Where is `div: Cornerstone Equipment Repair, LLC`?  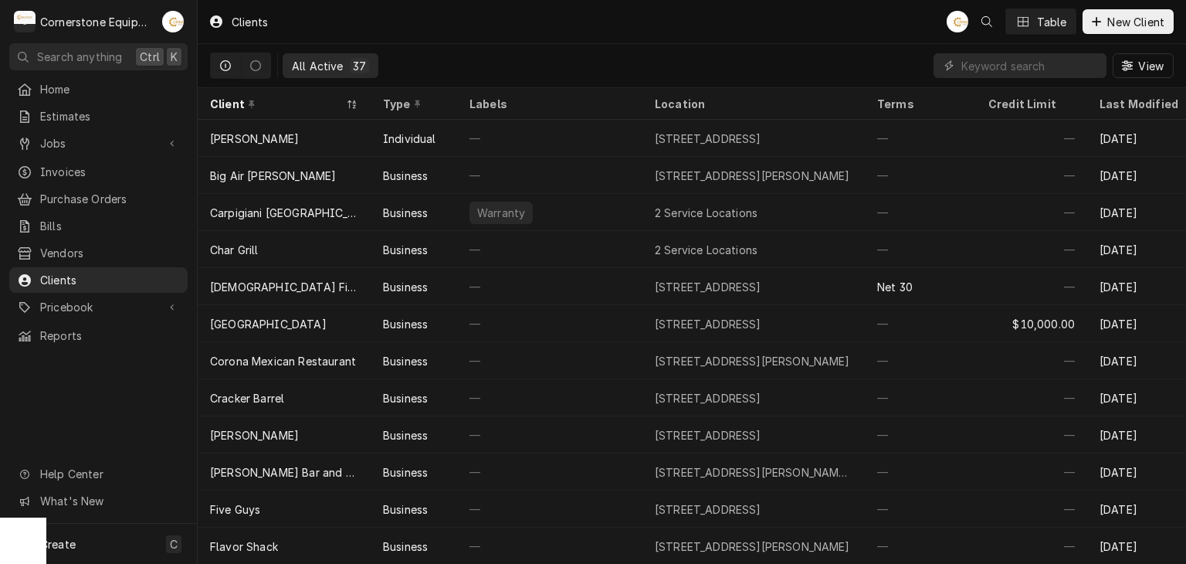
div: Cornerstone Equipment Repair, LLC is located at coordinates (97, 22).